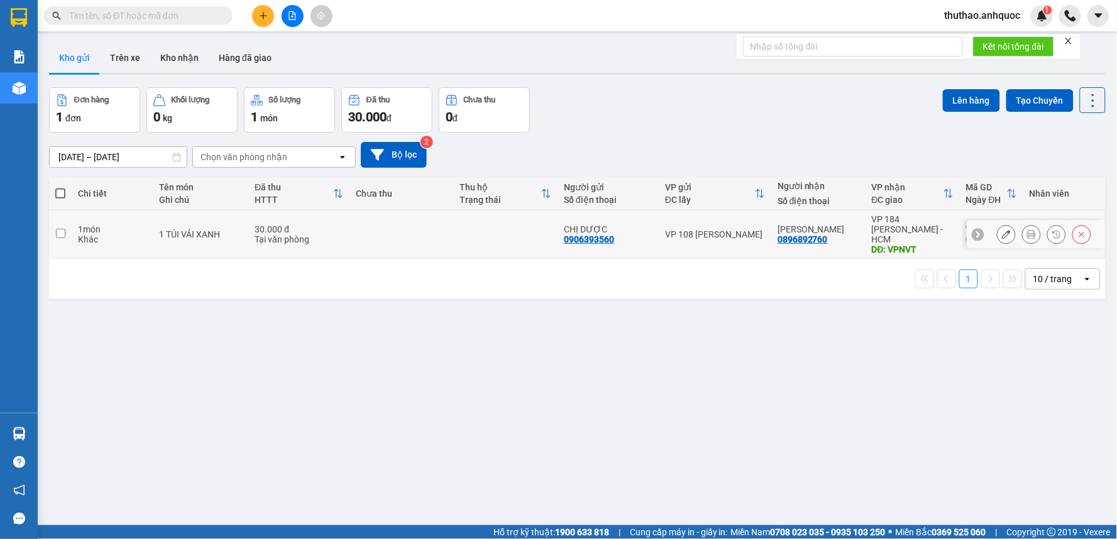 This screenshot has height=539, width=1117. I want to click on img: solution-icon, so click(19, 57).